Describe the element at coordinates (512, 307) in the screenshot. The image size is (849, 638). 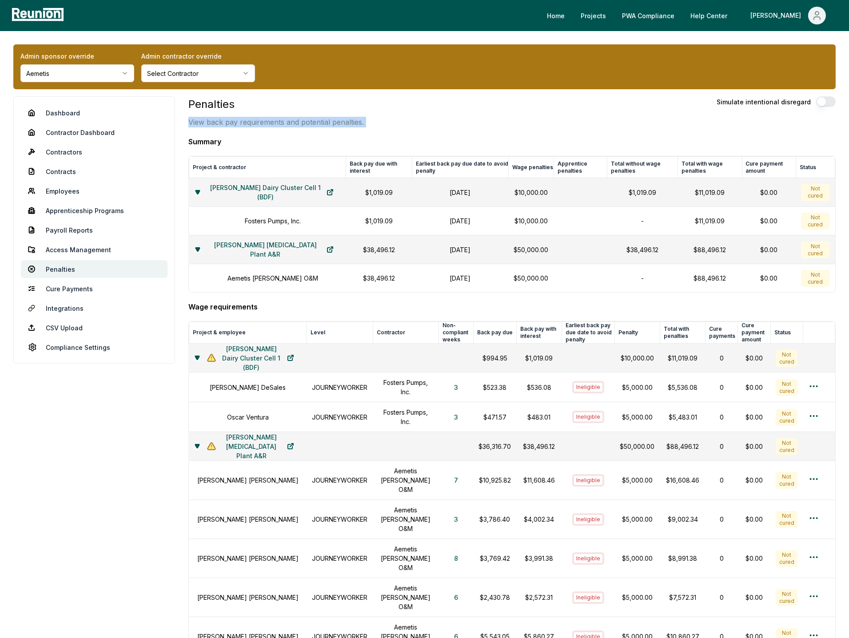
I see `h4: Wage requirements` at that location.